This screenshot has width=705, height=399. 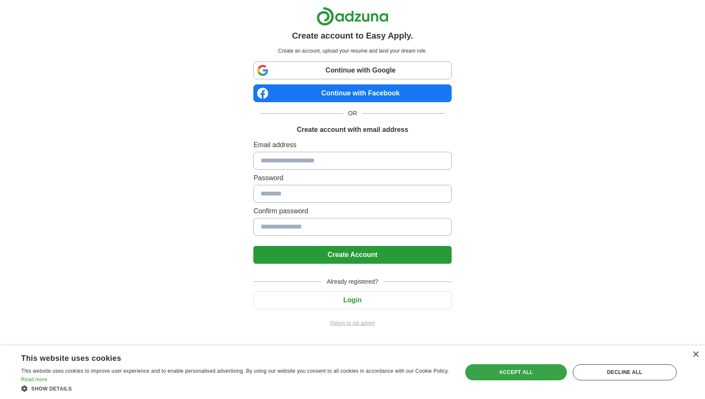 I want to click on label: Email address, so click(x=352, y=145).